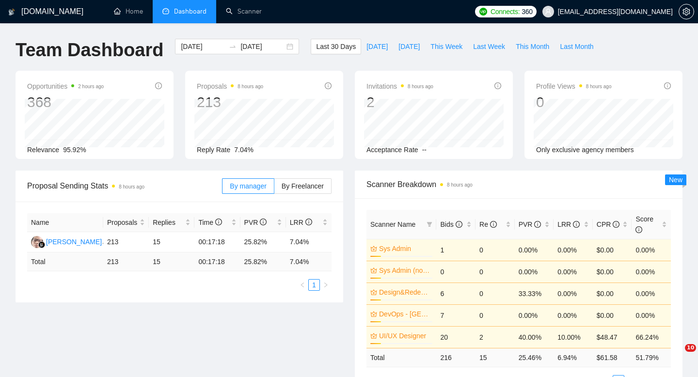  Describe the element at coordinates (429, 224) in the screenshot. I see `span: filter` at that location.